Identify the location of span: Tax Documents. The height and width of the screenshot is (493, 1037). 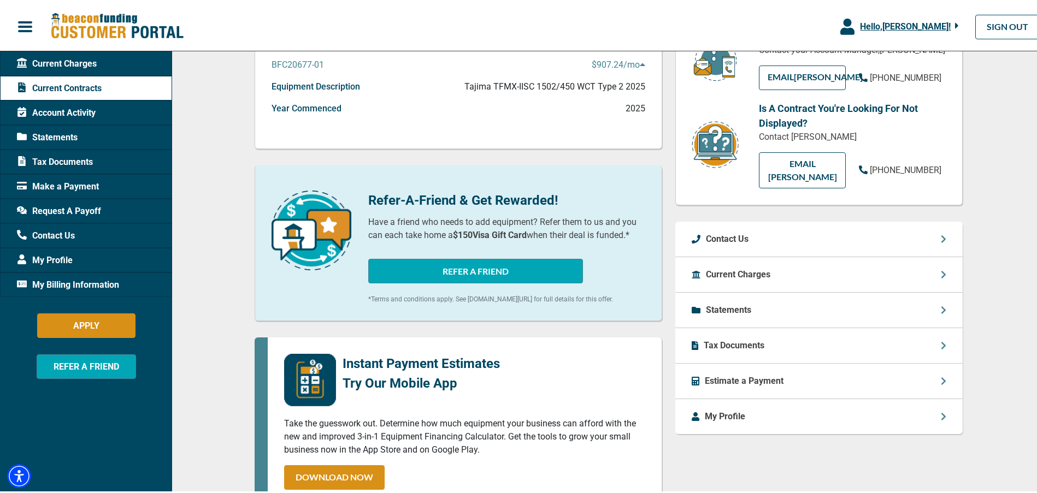
(55, 160).